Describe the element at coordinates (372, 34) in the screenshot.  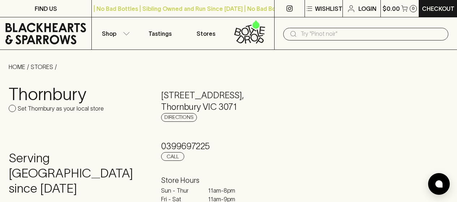
I see `input: Try "Pinot noir"` at that location.